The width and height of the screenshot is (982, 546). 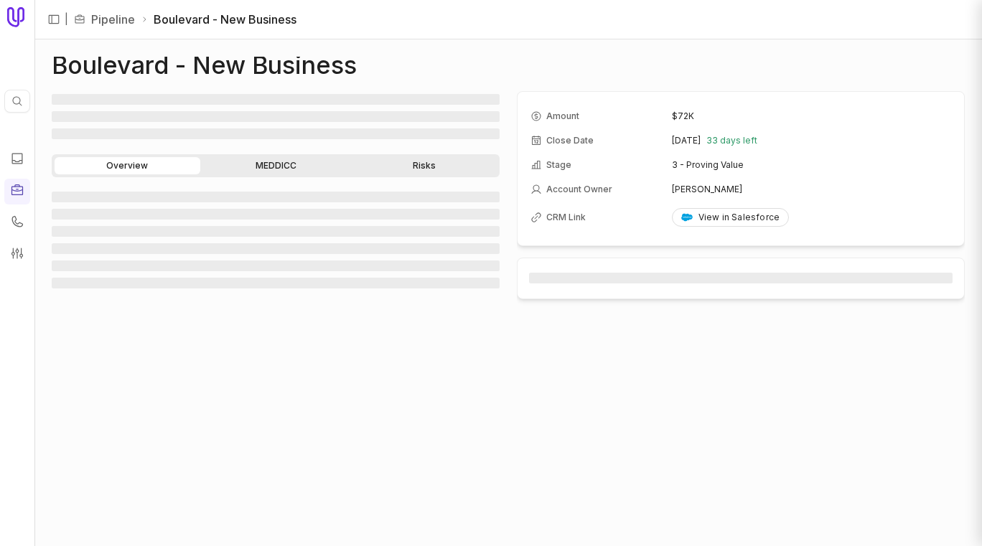 I want to click on span: Amount, so click(x=563, y=116).